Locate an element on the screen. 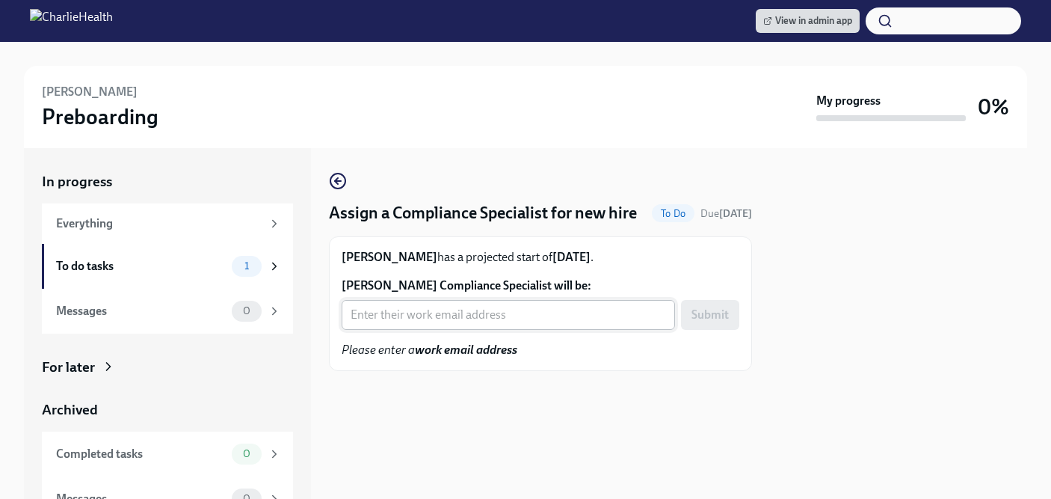 This screenshot has height=499, width=1051. strong: My progress is located at coordinates (848, 101).